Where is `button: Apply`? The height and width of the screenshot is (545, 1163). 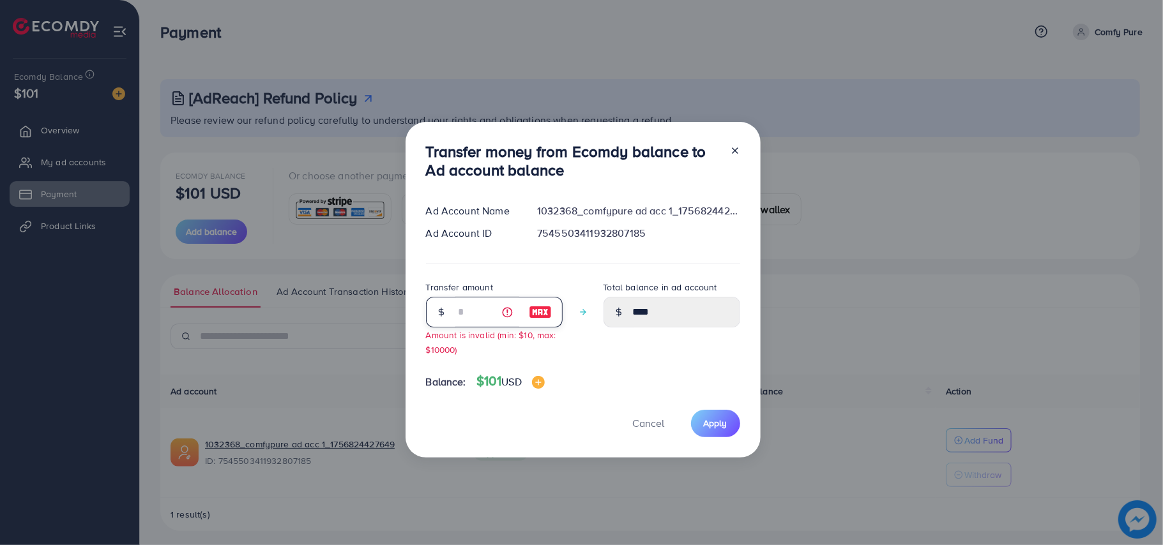 button: Apply is located at coordinates (715, 423).